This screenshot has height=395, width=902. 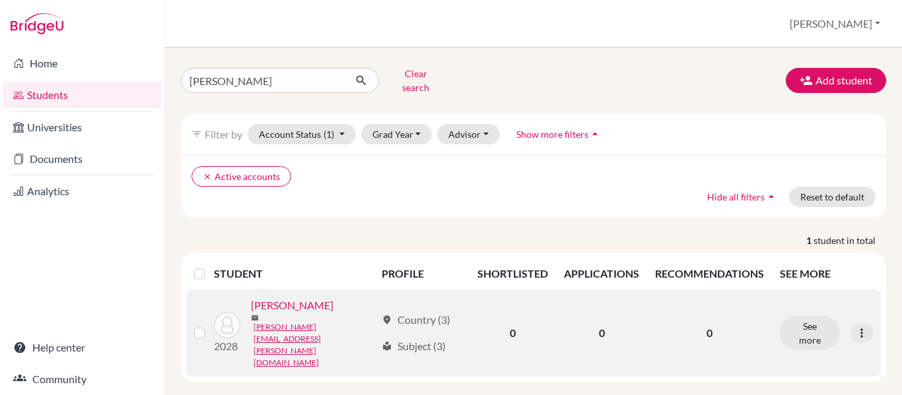 What do you see at coordinates (735, 197) in the screenshot?
I see `span: Hide all filters` at bounding box center [735, 197].